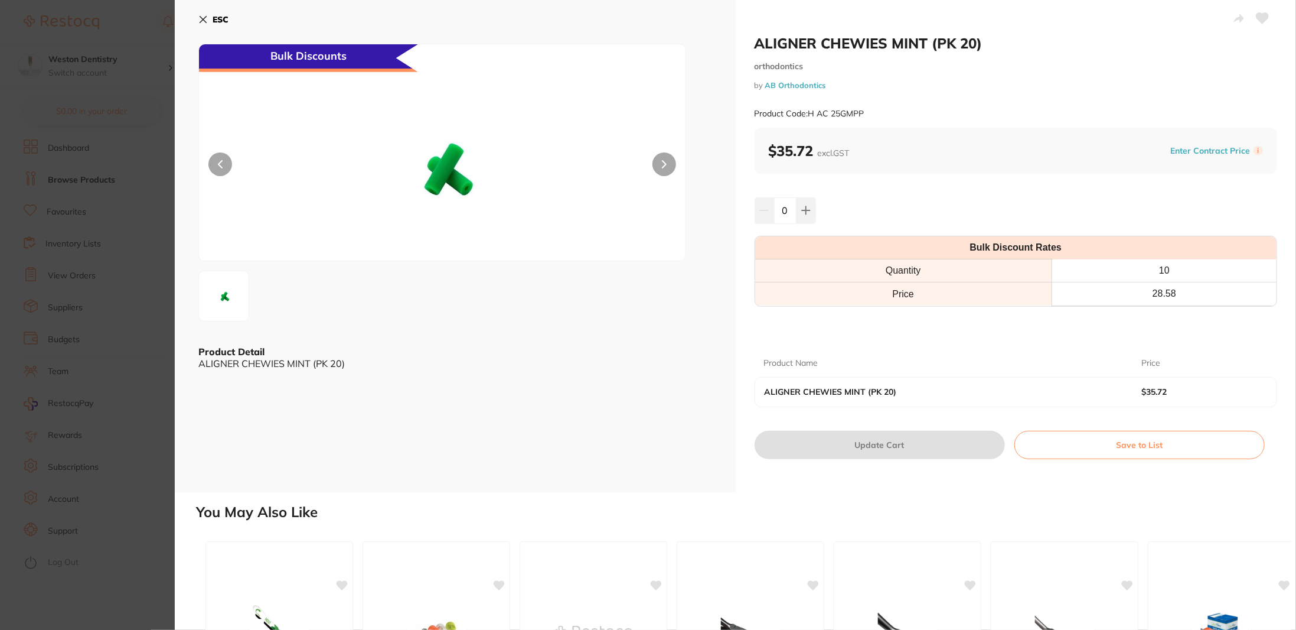 The height and width of the screenshot is (630, 1296). I want to click on button: Enter Contract Price, so click(1210, 151).